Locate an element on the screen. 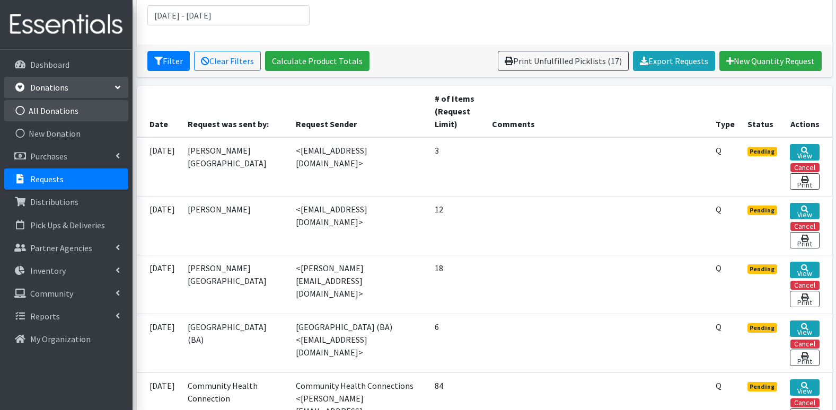 This screenshot has height=410, width=836. a: Calculate Product Totals is located at coordinates (317, 61).